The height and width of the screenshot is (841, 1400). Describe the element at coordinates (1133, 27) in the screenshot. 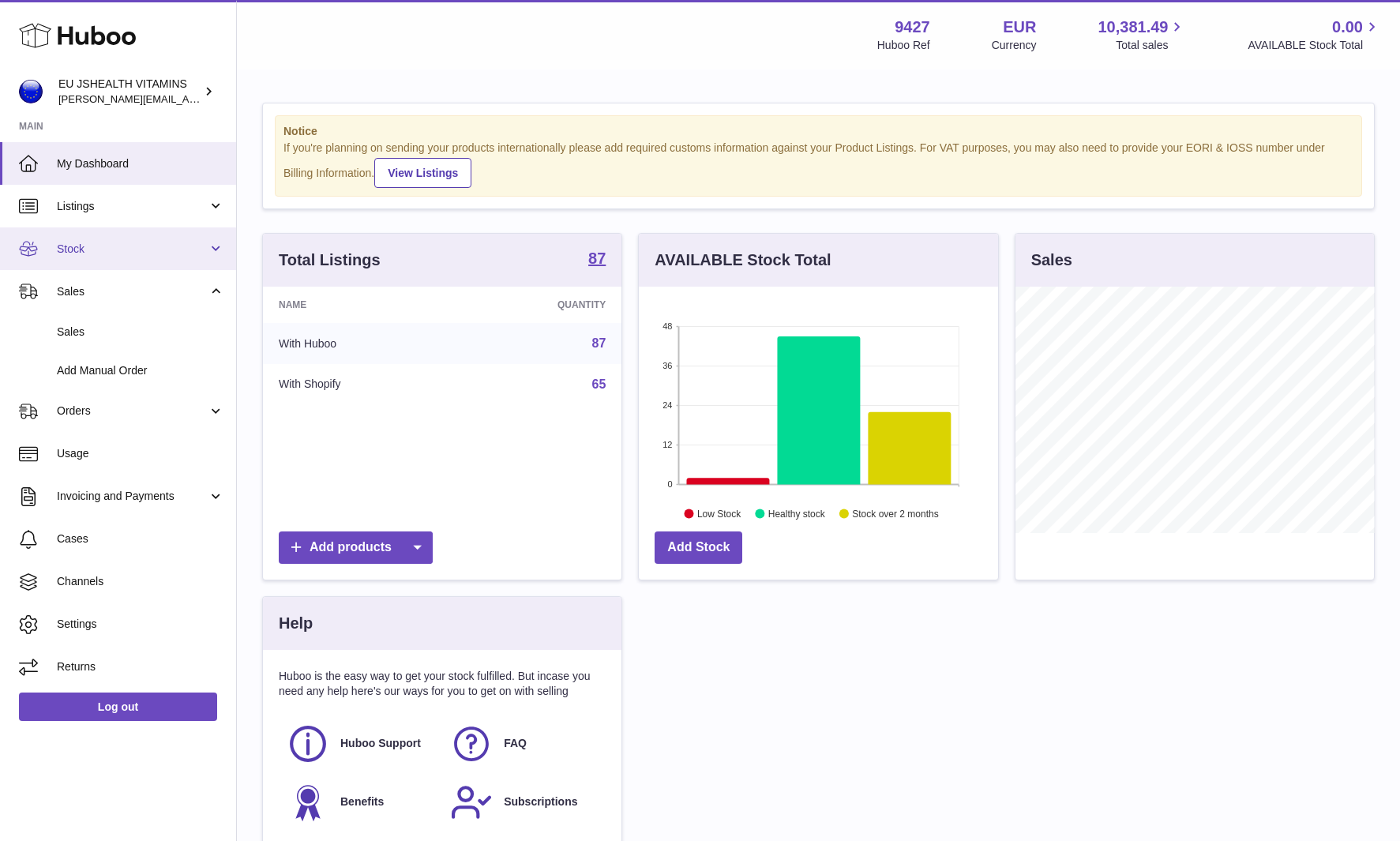

I see `span: 10,381.49` at that location.